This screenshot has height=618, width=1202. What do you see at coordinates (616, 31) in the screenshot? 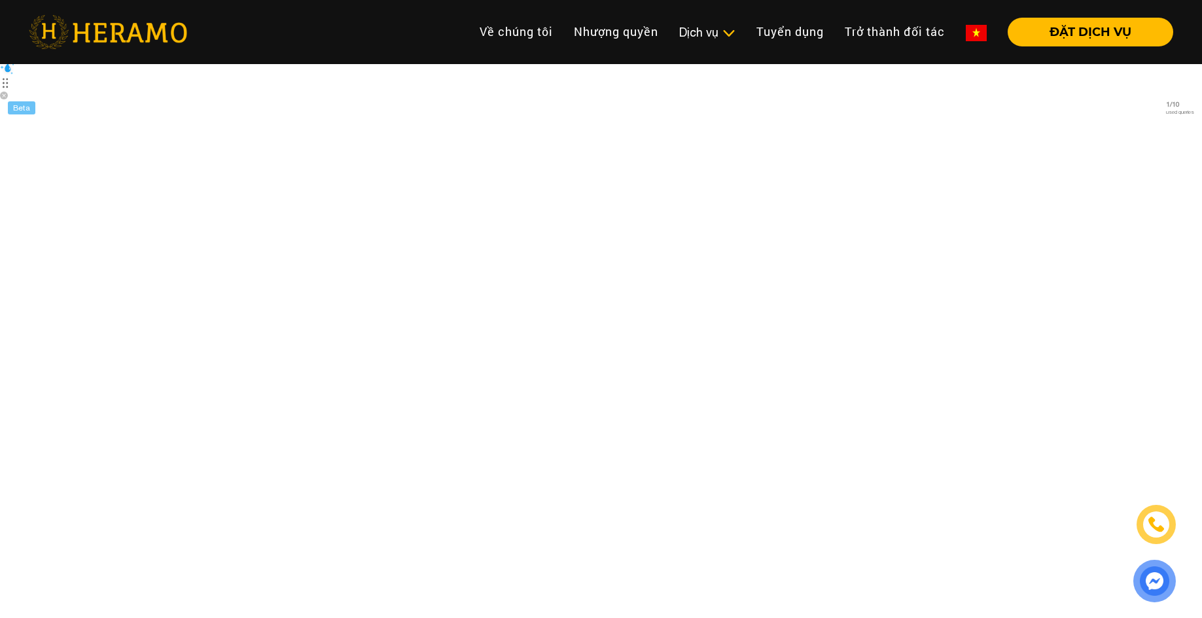
I see `a: Nhượng quyền` at bounding box center [616, 31].